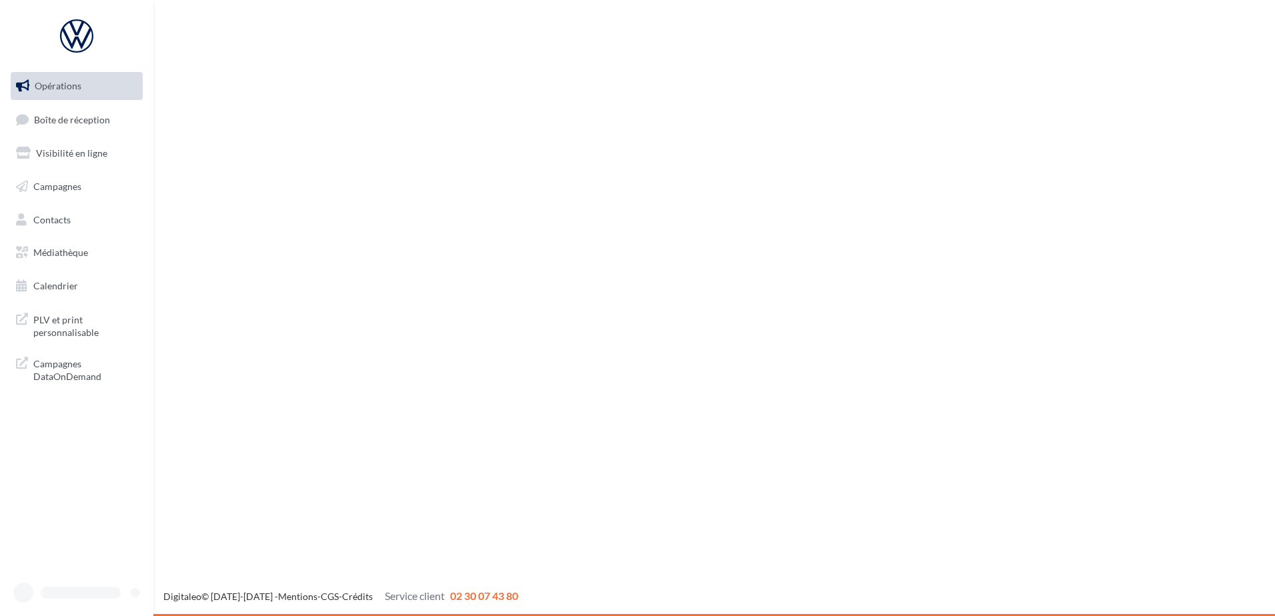  Describe the element at coordinates (77, 253) in the screenshot. I see `a: Médiathèque` at that location.